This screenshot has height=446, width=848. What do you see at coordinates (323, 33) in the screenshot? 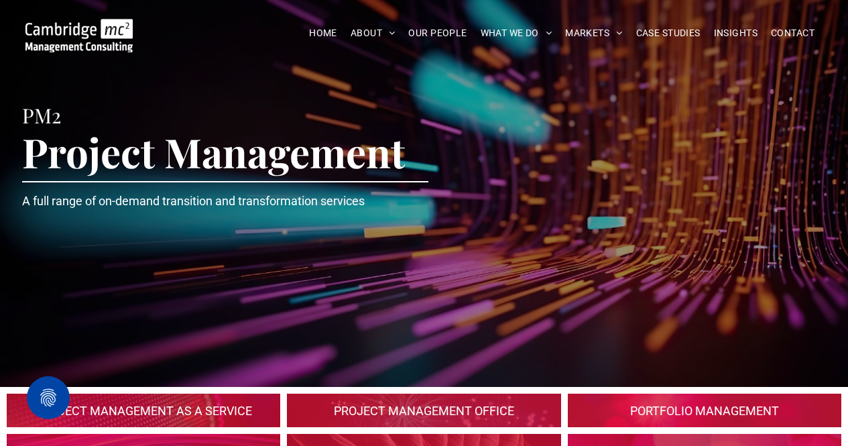
I see `a: HOME` at bounding box center [323, 33].